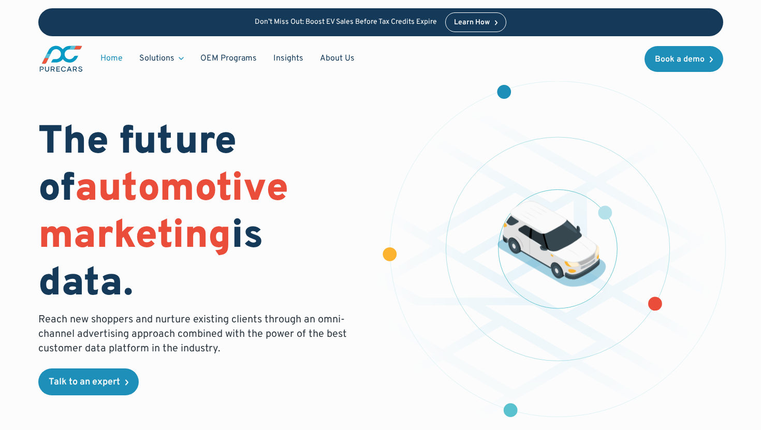 This screenshot has height=430, width=761. I want to click on a: About Us, so click(337, 58).